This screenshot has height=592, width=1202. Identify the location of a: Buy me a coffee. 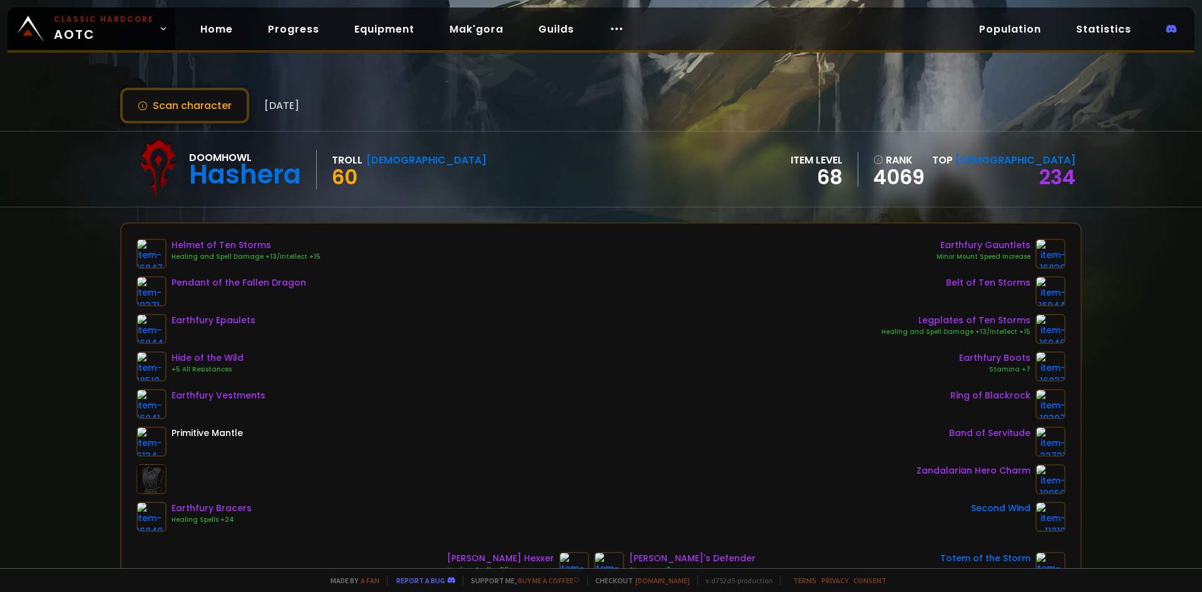
(548, 580).